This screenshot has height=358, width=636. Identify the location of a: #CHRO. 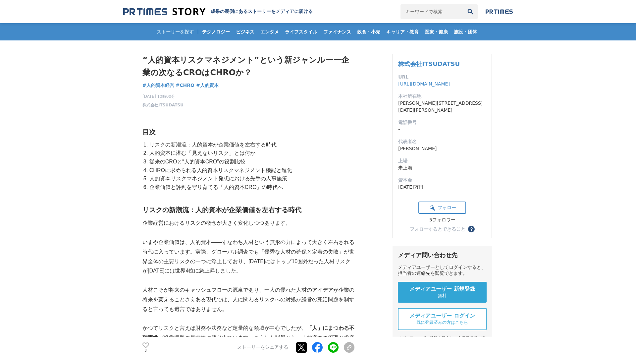
(185, 85).